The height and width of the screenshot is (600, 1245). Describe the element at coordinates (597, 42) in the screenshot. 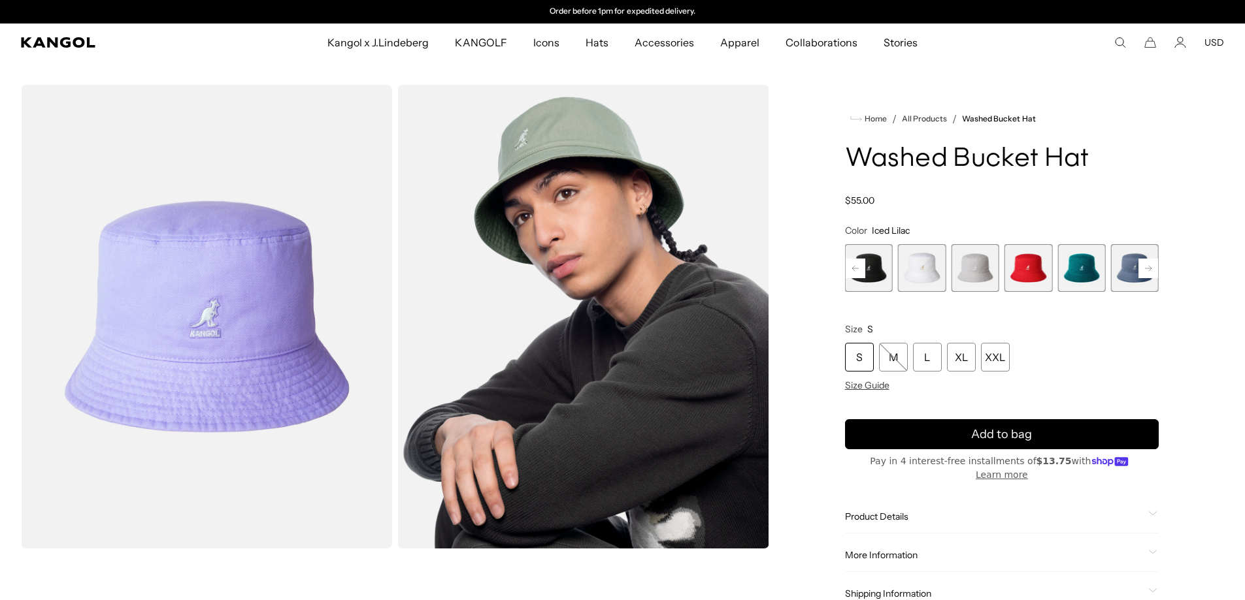

I see `span: Hats` at that location.